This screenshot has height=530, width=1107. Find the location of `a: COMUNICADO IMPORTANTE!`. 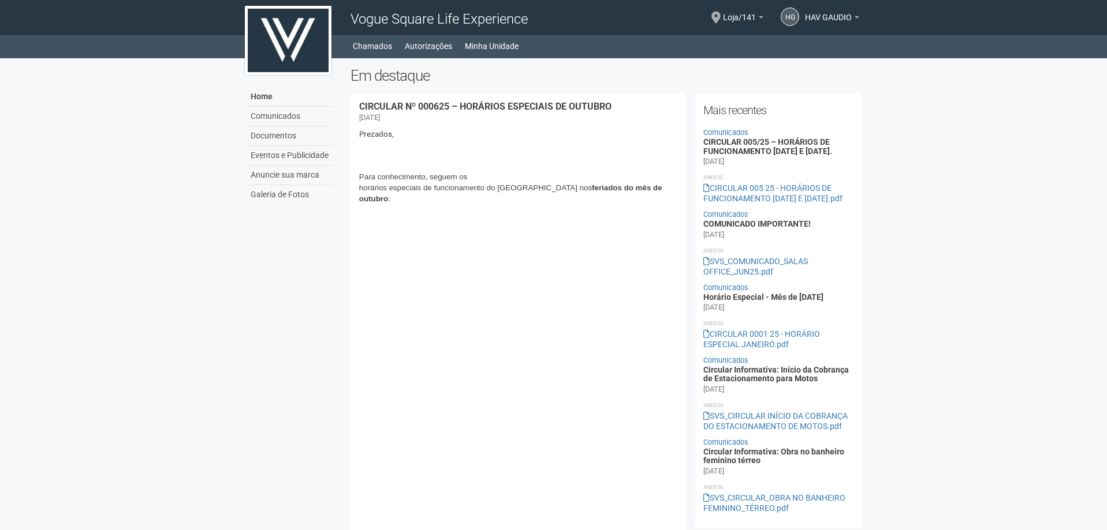

a: COMUNICADO IMPORTANTE! is located at coordinates (757, 224).